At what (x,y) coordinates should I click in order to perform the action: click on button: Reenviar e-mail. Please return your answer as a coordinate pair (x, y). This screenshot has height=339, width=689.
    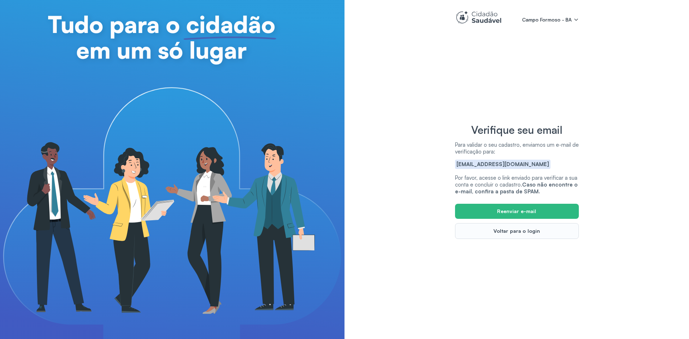
    Looking at the image, I should click on (517, 211).